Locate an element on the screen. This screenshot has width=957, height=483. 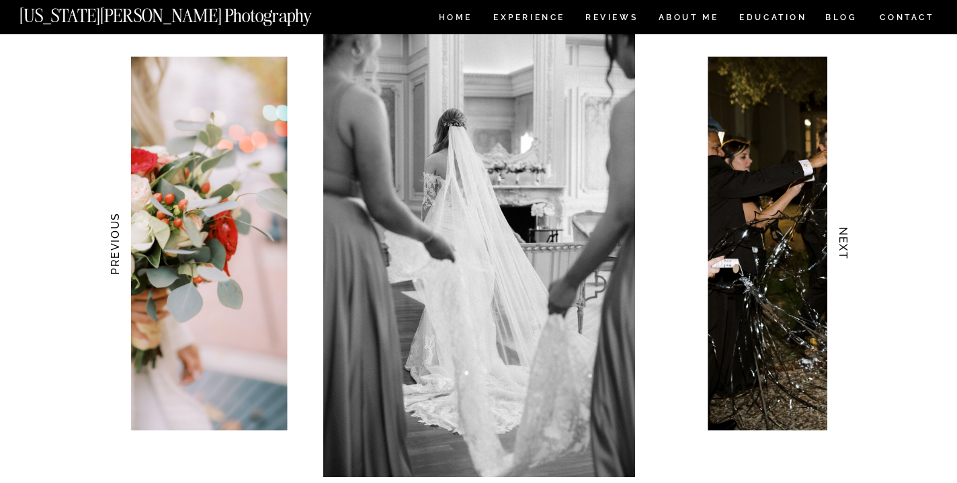
nav: BLOG is located at coordinates (842, 19).